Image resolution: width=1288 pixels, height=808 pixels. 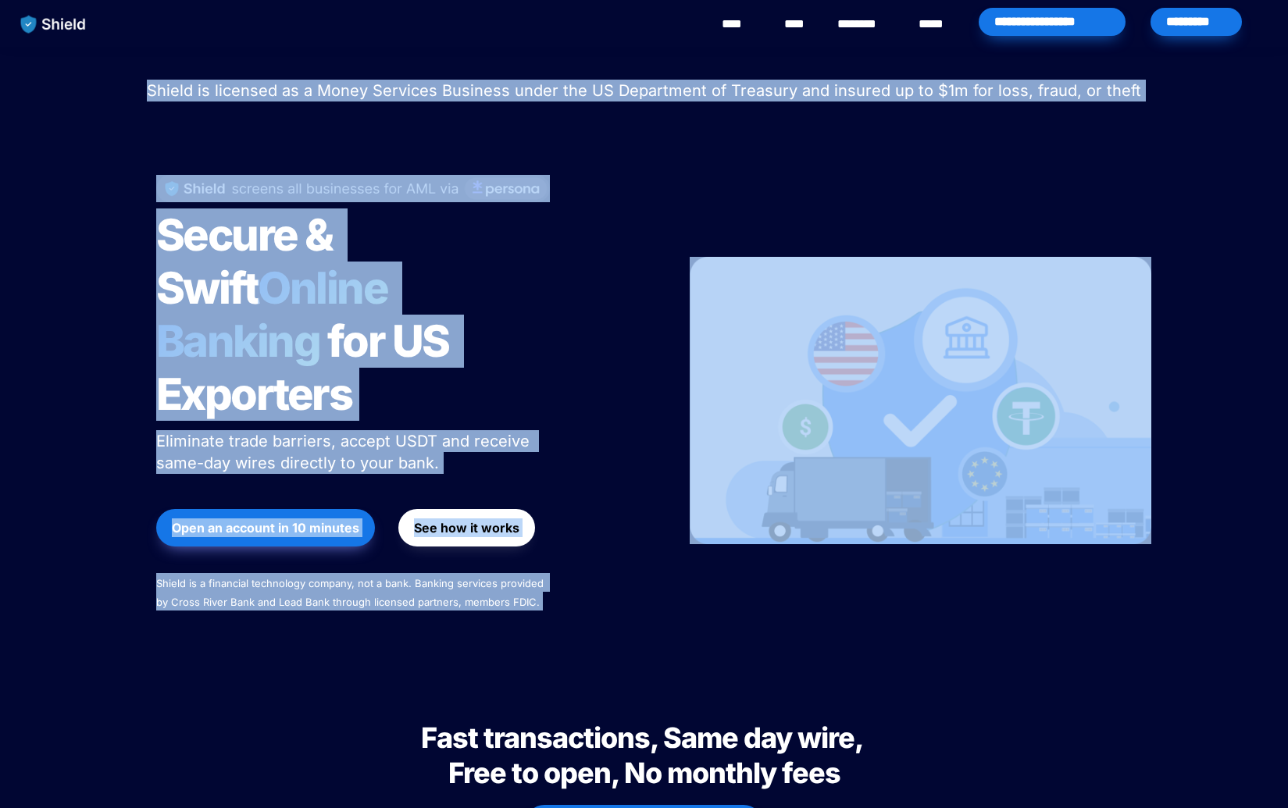 I want to click on span: for US Exporters, so click(x=306, y=368).